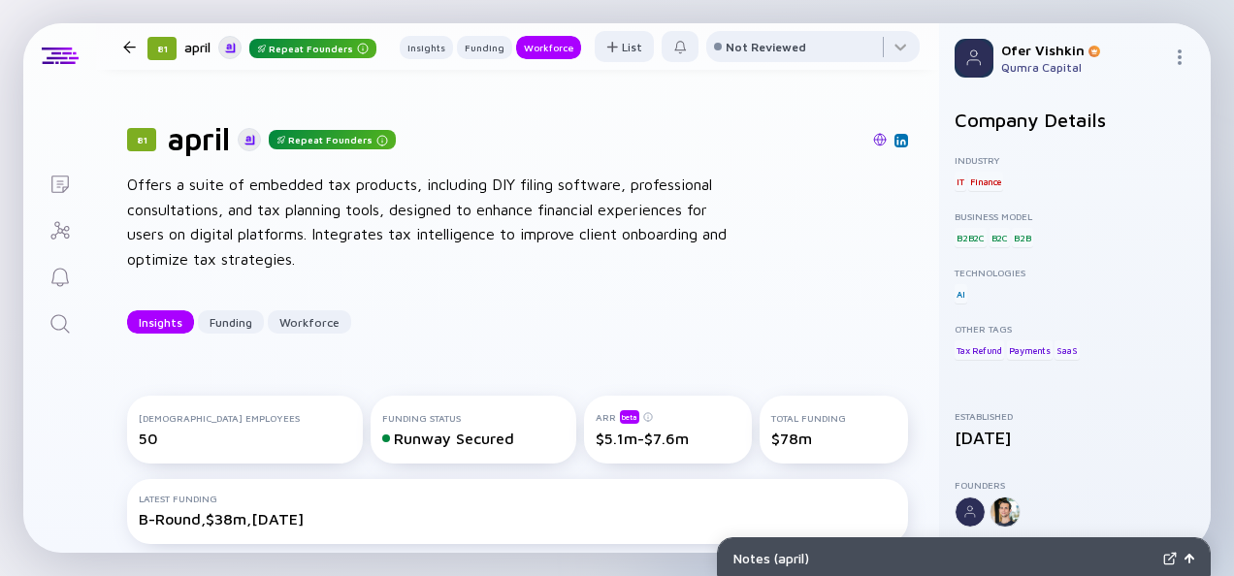 The width and height of the screenshot is (1234, 576). Describe the element at coordinates (1180, 57) in the screenshot. I see `img: Menu` at that location.